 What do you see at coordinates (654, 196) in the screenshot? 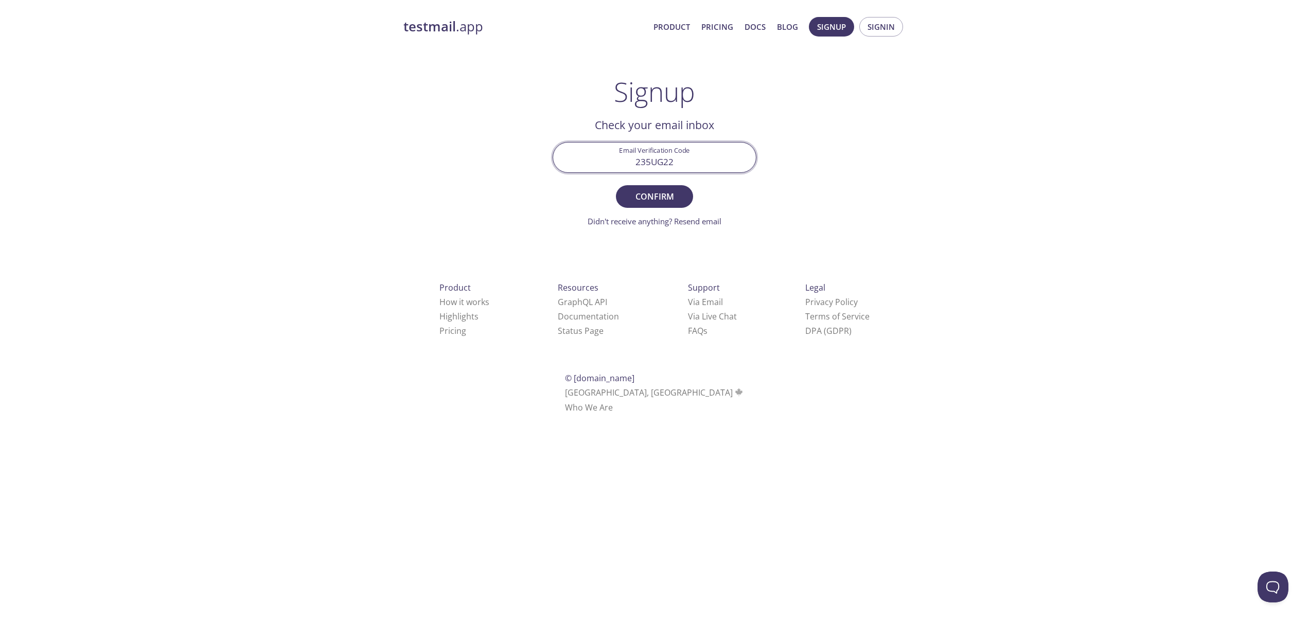
I see `button: Confirm` at bounding box center [654, 196].